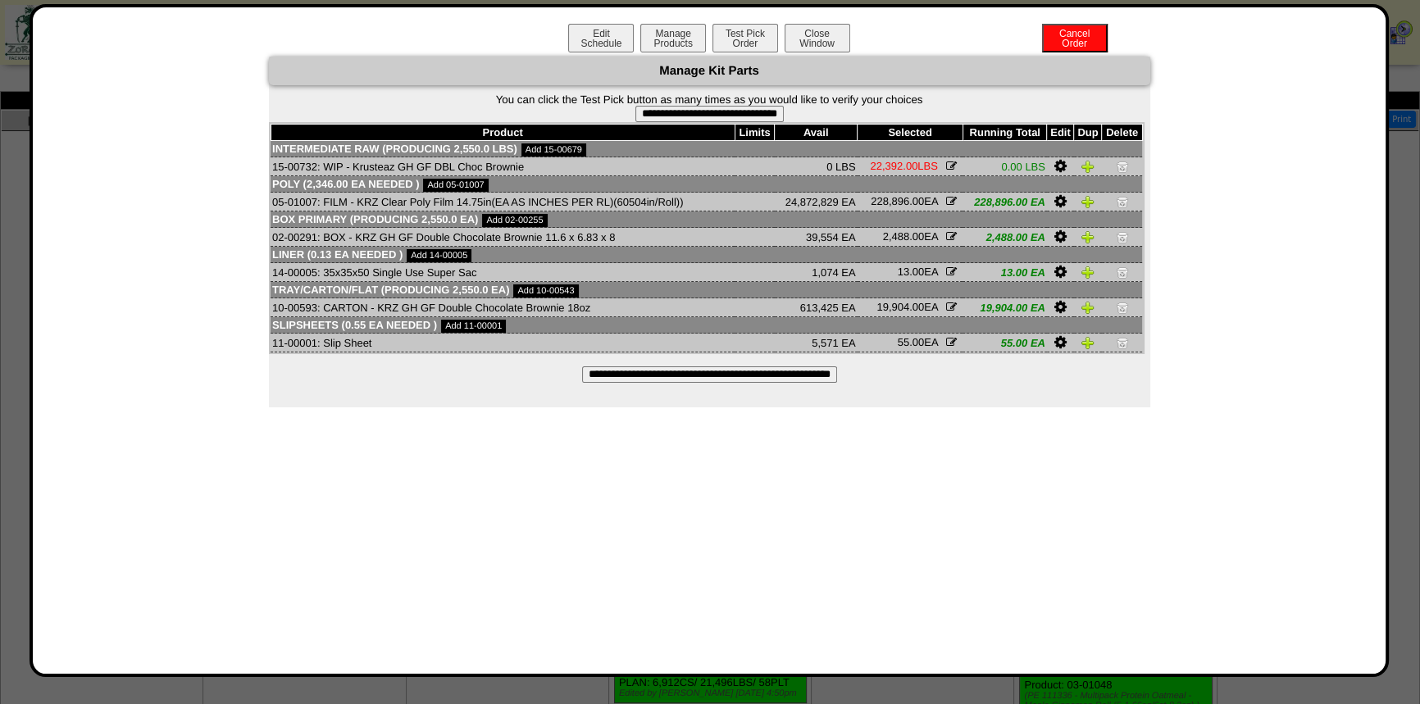  I want to click on span: 55.00, so click(911, 342).